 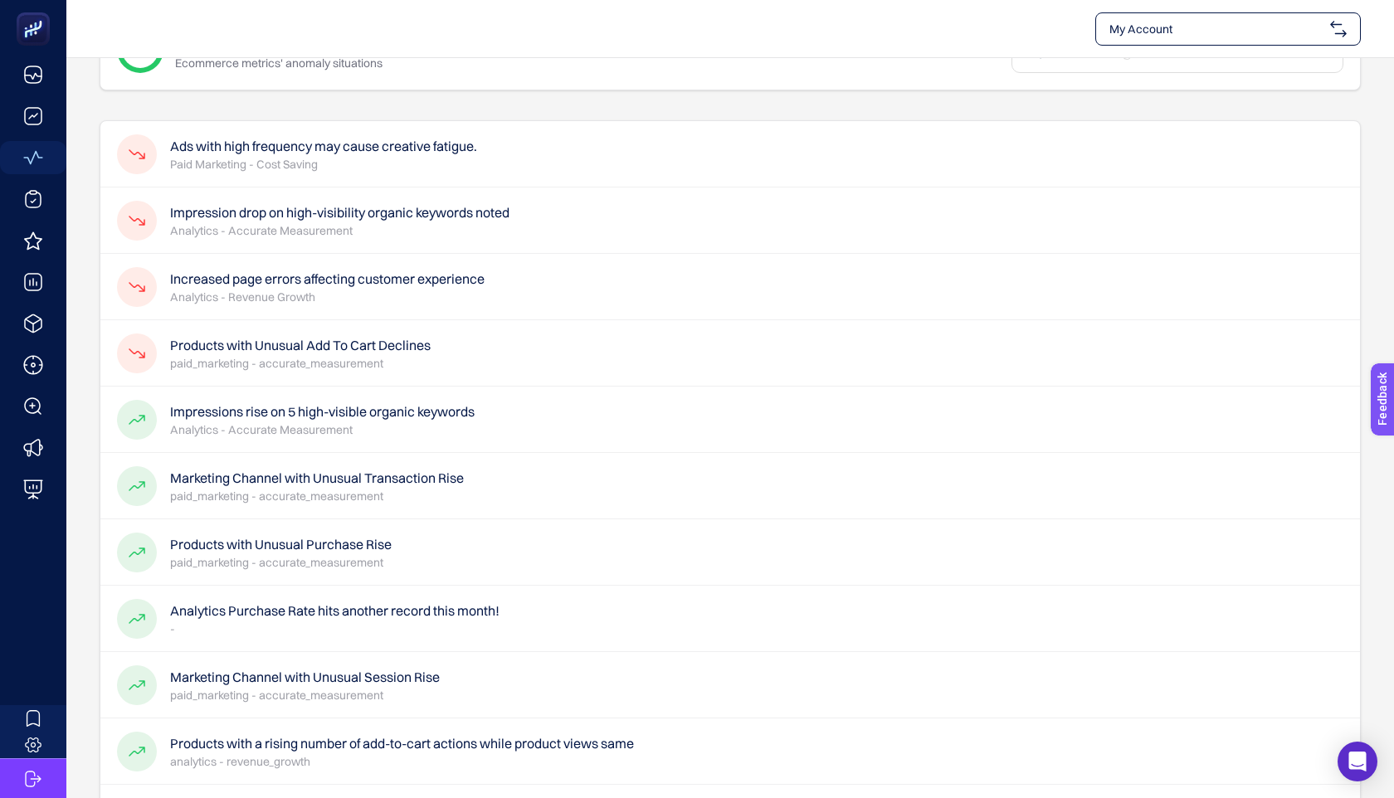 I want to click on img: svg%3e, so click(x=1339, y=29).